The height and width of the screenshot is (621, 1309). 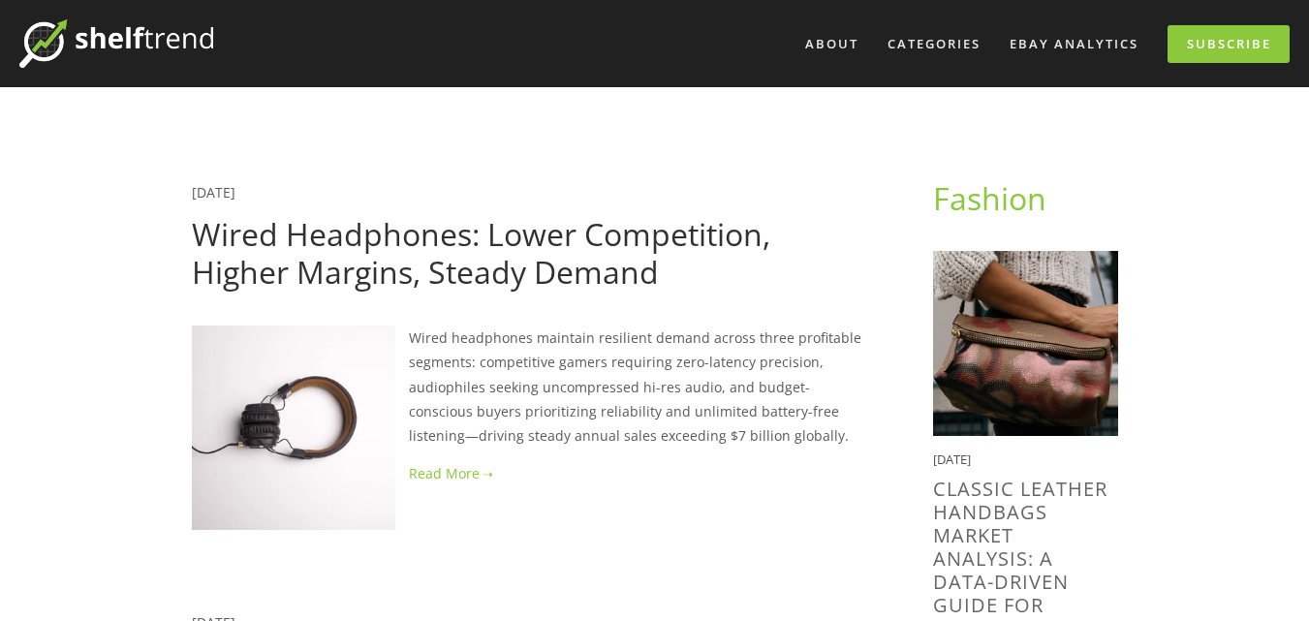 I want to click on a: Classic Leather Handbags Market Analysis: A Data-Driven Guide for Sellers &amp; Manufacturers (2025), so click(x=1025, y=343).